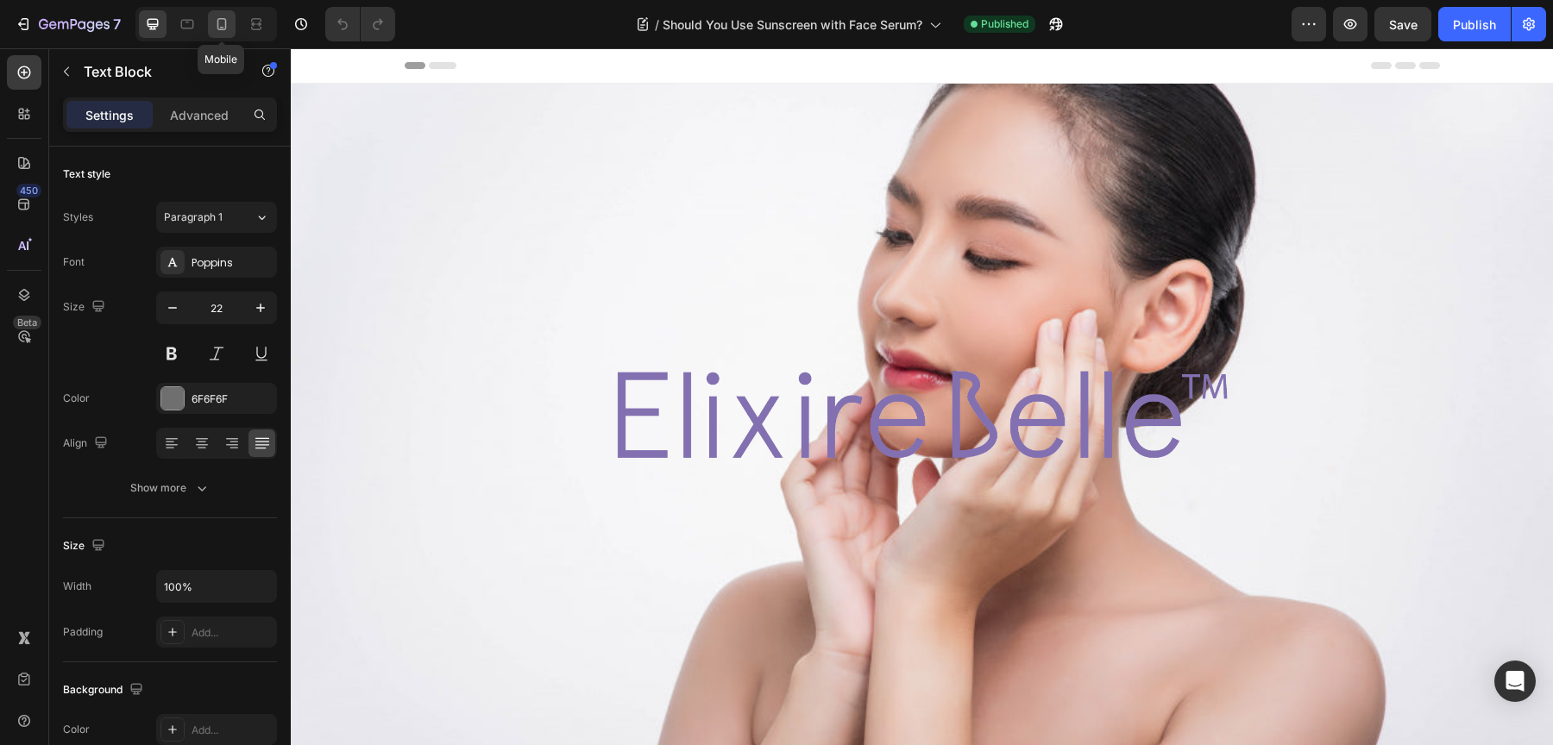  I want to click on button: 7, so click(67, 24).